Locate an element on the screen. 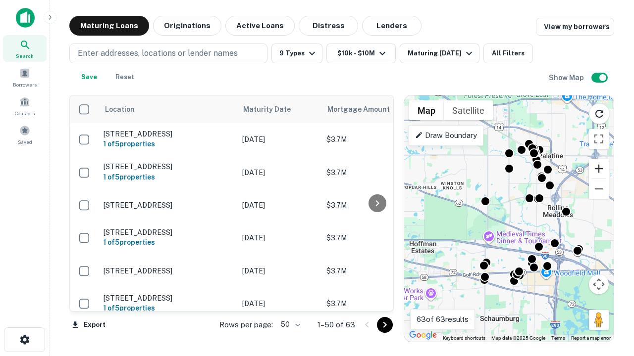 The width and height of the screenshot is (634, 356). button: 9 Types is located at coordinates (297, 53).